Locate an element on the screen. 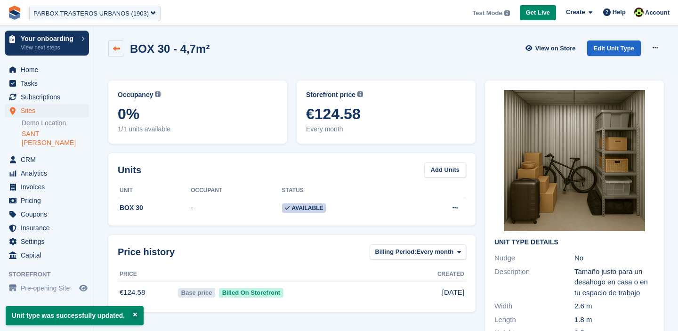  div: Tamaño justo para un desahogo en casa o en tu espacio de trabajo is located at coordinates (615, 283).